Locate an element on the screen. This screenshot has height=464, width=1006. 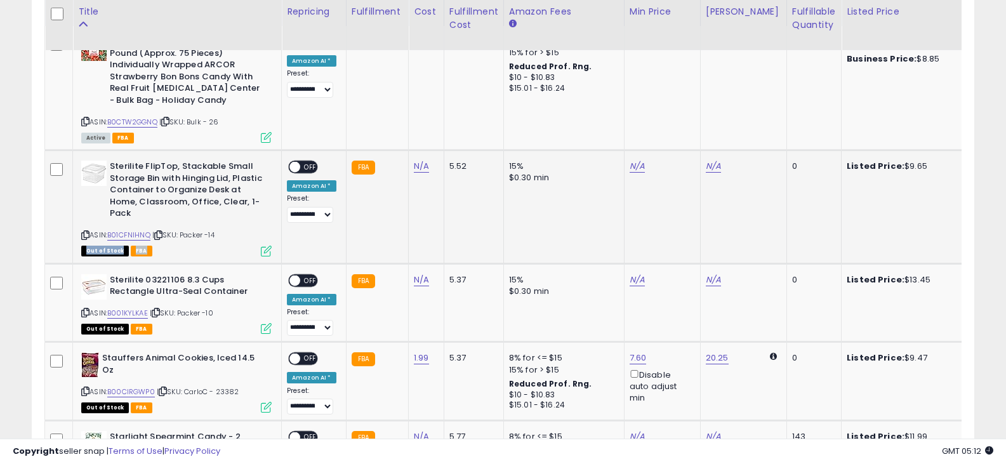
div: Disable auto adjust min is located at coordinates (660, 386).